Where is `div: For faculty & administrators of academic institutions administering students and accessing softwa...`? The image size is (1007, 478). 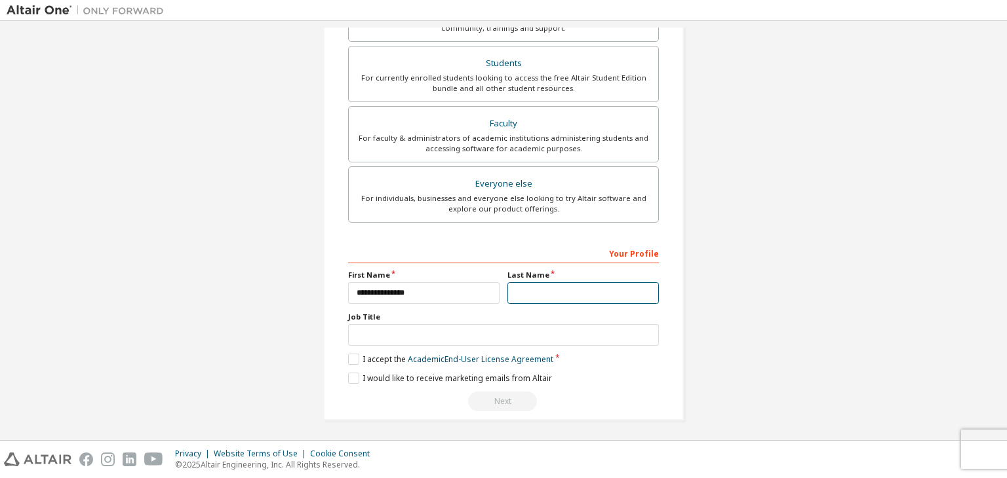
div: For faculty & administrators of academic institutions administering students and accessing softwa... is located at coordinates (503, 144).